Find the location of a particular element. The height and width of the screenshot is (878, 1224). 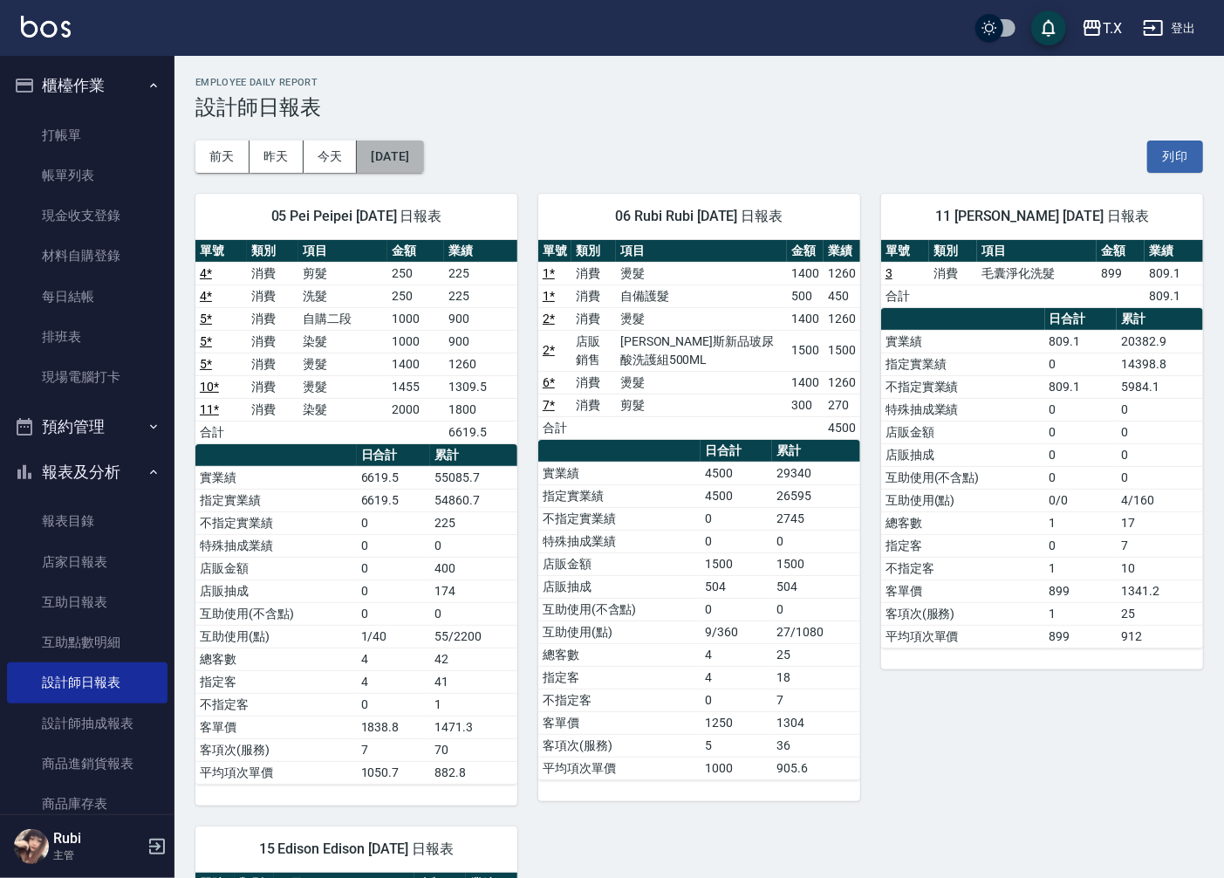

td: 250 is located at coordinates (415, 296).